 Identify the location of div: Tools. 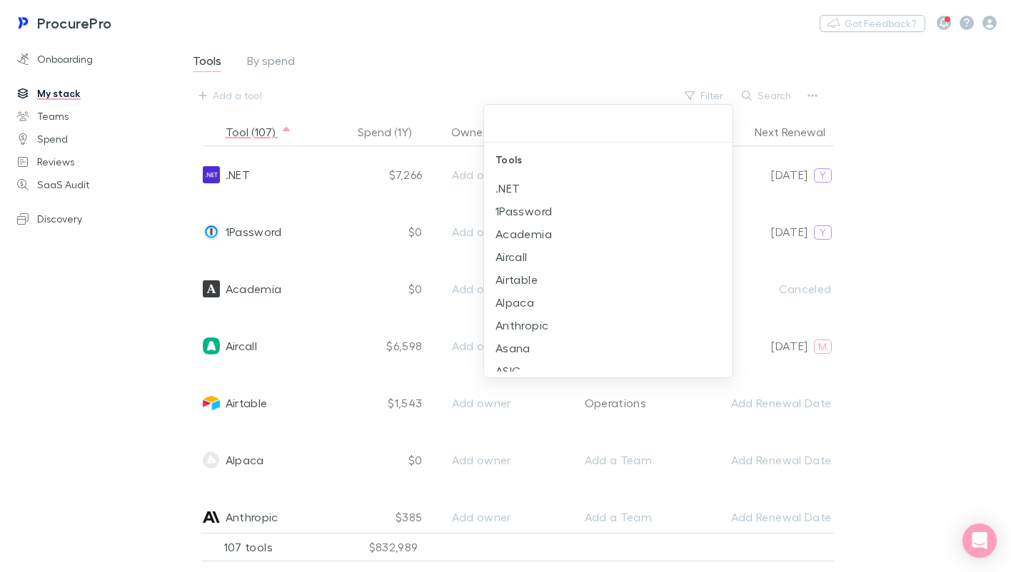
(608, 160).